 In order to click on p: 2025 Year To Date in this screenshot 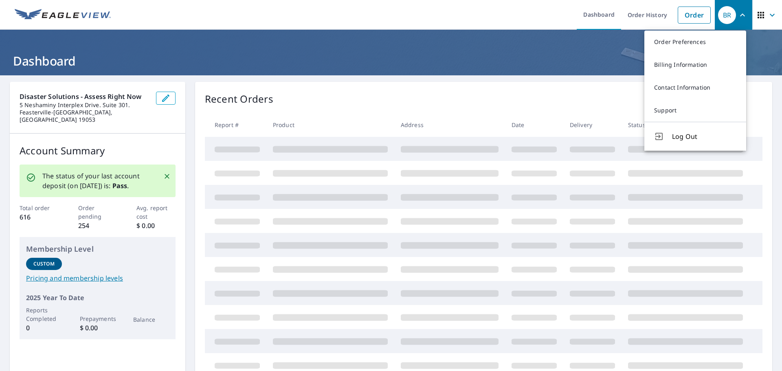, I will do `click(97, 298)`.